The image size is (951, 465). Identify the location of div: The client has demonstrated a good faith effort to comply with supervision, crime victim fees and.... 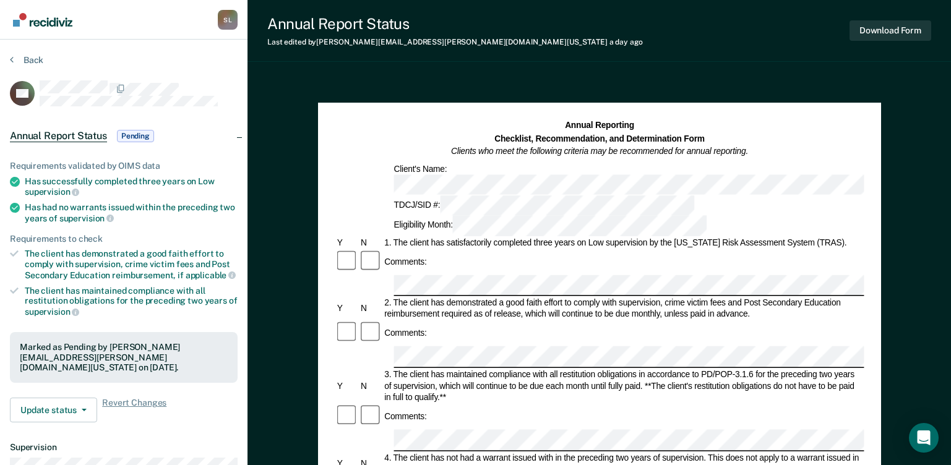
(131, 264).